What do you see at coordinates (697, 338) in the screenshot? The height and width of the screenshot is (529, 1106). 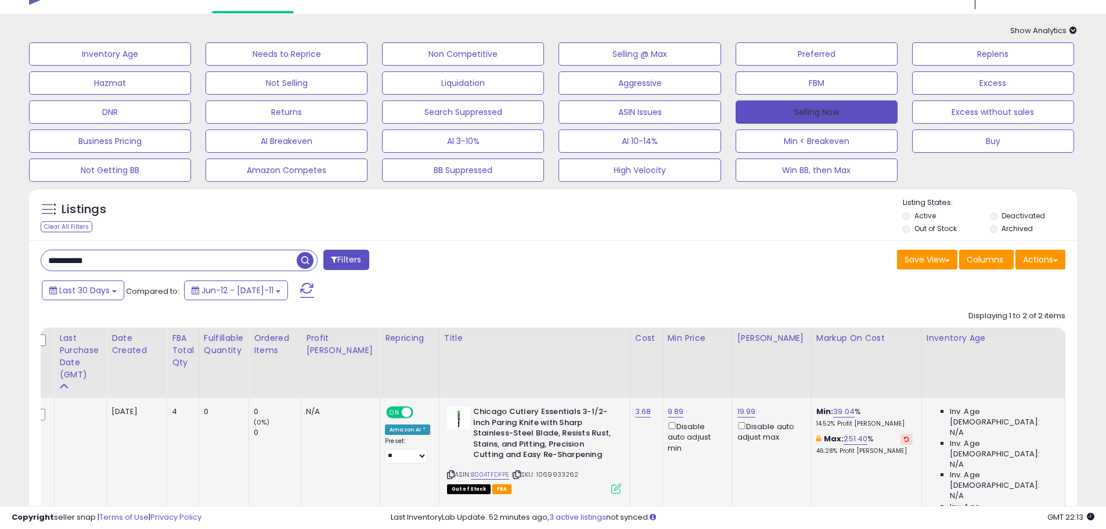 I see `div: Min Price` at bounding box center [697, 338].